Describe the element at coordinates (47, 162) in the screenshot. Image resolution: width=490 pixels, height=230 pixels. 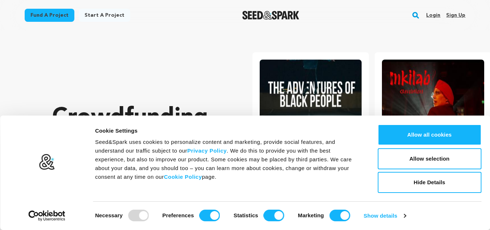
I see `img: logo` at that location.